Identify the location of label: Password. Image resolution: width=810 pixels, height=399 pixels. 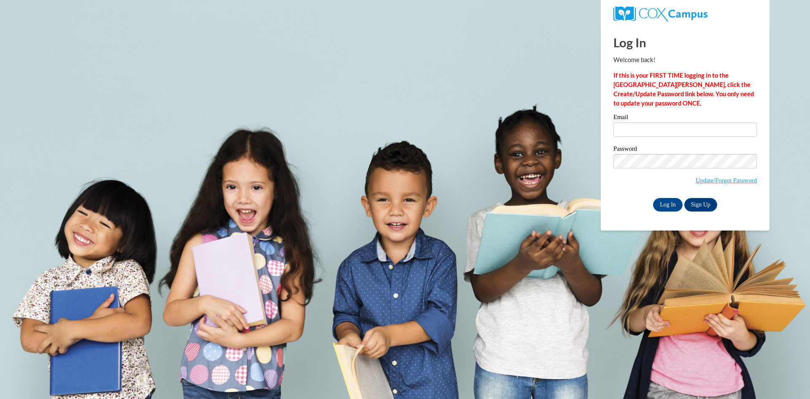
(685, 150).